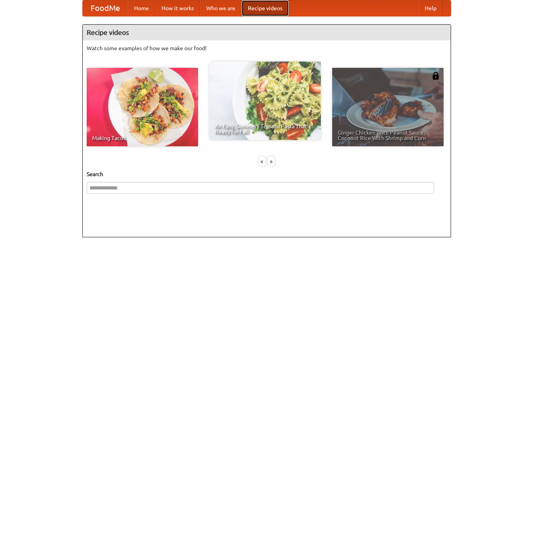 Image resolution: width=533 pixels, height=555 pixels. What do you see at coordinates (265, 101) in the screenshot?
I see `a: An Easy, Summery Tomato Pasta That's Ready for Fall` at bounding box center [265, 101].